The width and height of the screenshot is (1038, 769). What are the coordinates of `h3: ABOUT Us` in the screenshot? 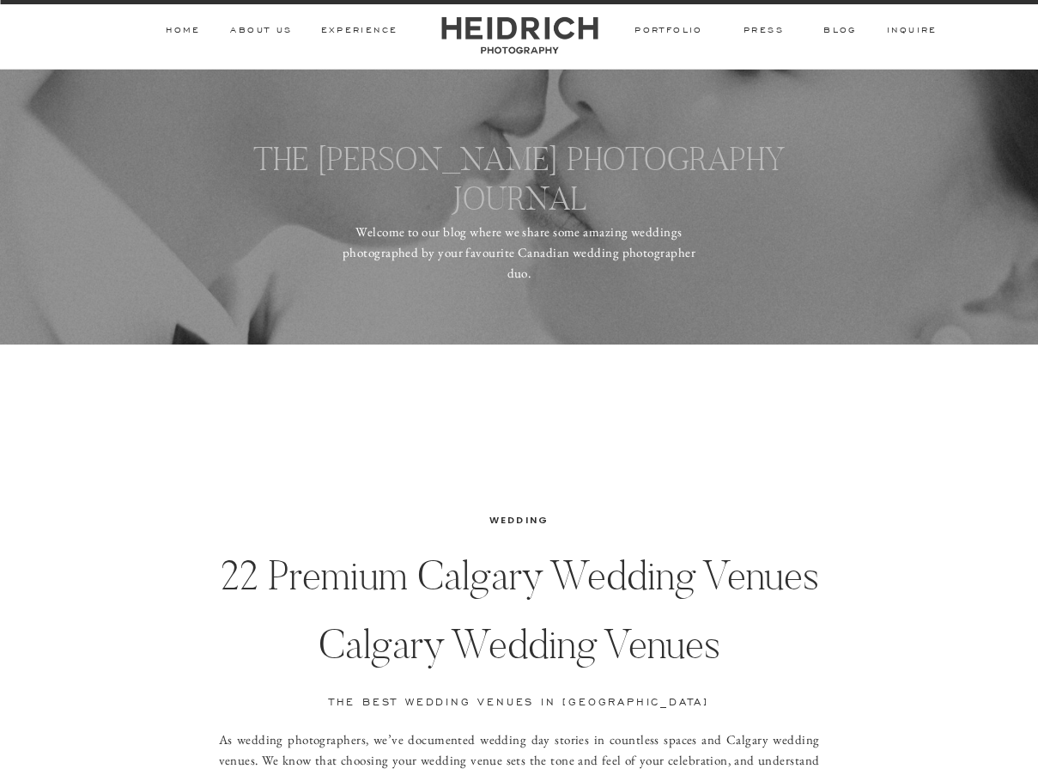 It's located at (262, 32).